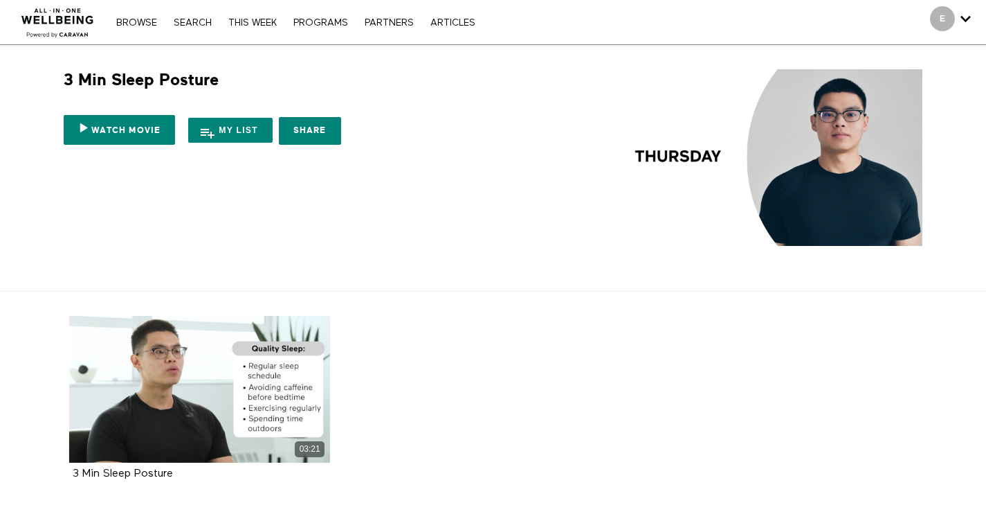  What do you see at coordinates (123, 473) in the screenshot?
I see `a: 3 Min Sleep Posture` at bounding box center [123, 473].